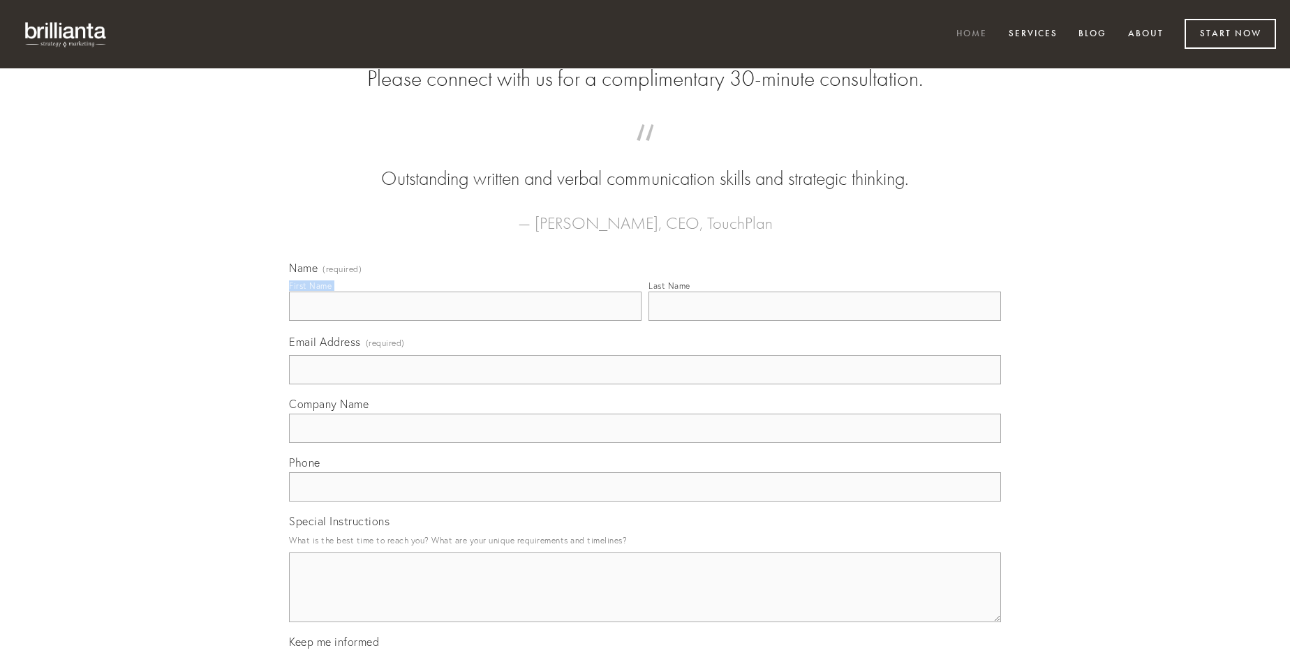 The width and height of the screenshot is (1290, 655). What do you see at coordinates (972, 34) in the screenshot?
I see `a: Home` at bounding box center [972, 34].